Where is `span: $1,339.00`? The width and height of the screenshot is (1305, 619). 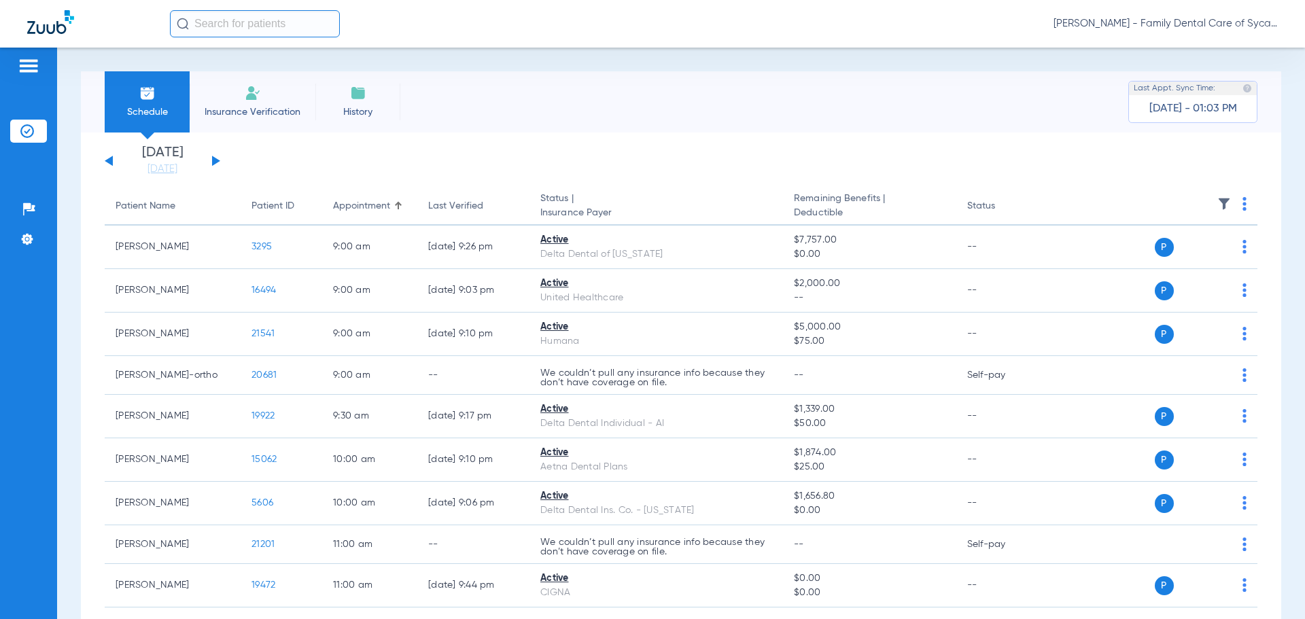
span: $1,339.00 is located at coordinates (870, 409).